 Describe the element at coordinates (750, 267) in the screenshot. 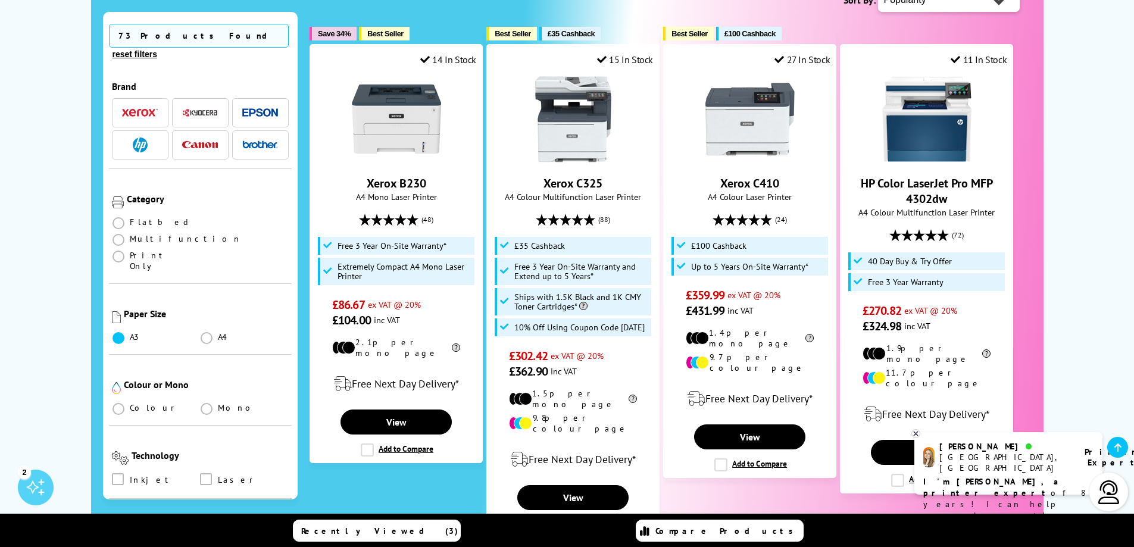

I see `span: Up to 5 Years On-Site Warranty*` at that location.